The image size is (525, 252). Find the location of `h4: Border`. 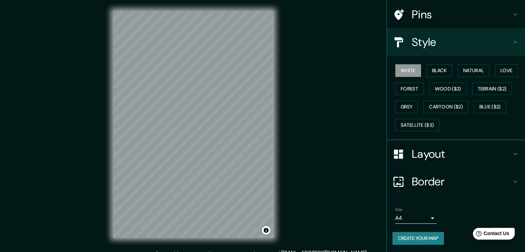

h4: Border is located at coordinates (461, 182).